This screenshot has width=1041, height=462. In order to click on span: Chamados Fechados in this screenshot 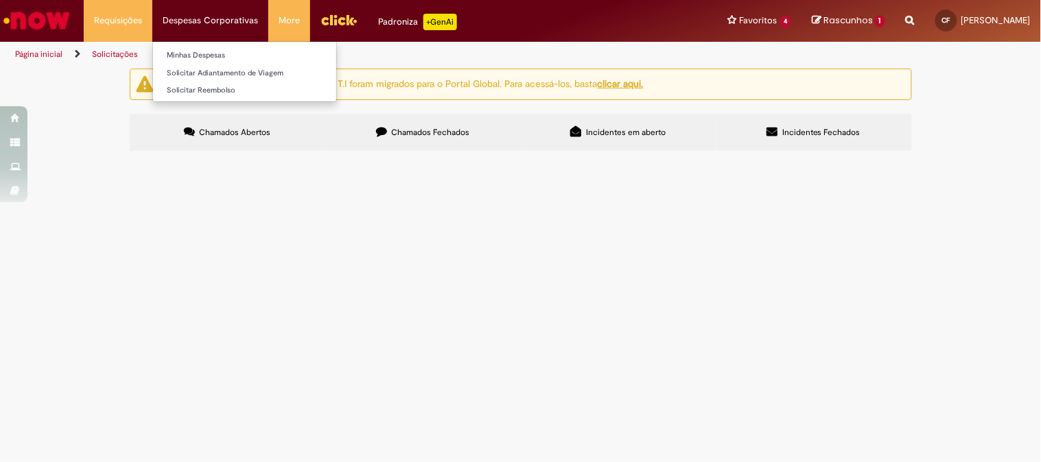, I will do `click(430, 132)`.